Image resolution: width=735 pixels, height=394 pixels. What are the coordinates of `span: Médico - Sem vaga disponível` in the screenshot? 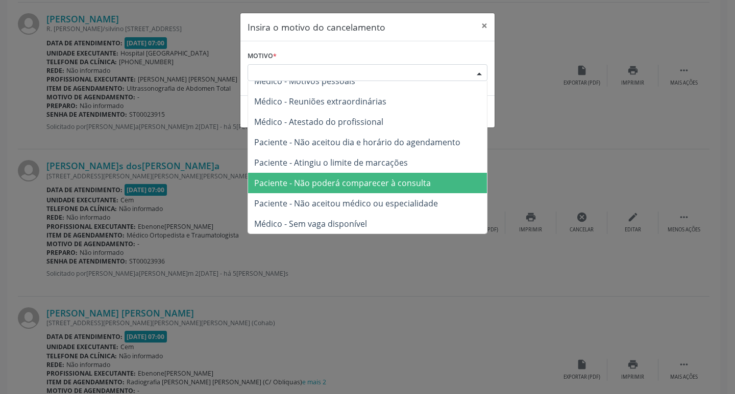 It's located at (310, 224).